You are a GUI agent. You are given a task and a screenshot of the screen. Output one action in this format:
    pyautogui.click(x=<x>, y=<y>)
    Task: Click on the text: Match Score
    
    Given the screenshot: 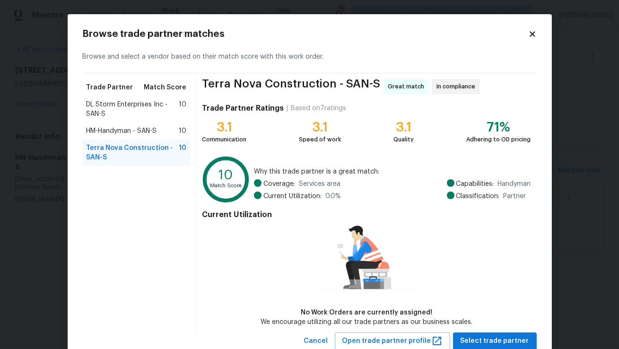 What is the action you would take?
    pyautogui.click(x=226, y=185)
    